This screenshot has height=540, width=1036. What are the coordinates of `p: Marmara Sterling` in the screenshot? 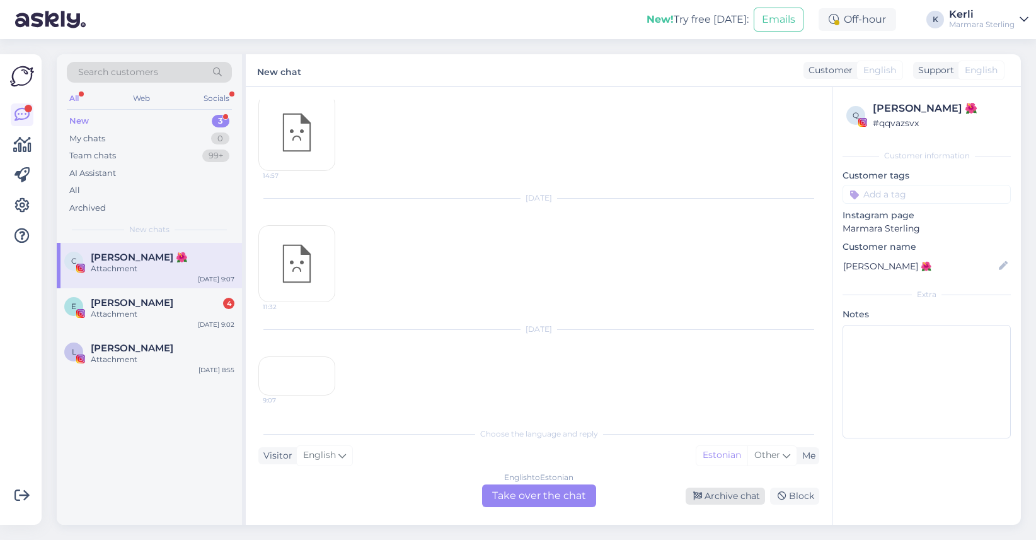 It's located at (927, 228).